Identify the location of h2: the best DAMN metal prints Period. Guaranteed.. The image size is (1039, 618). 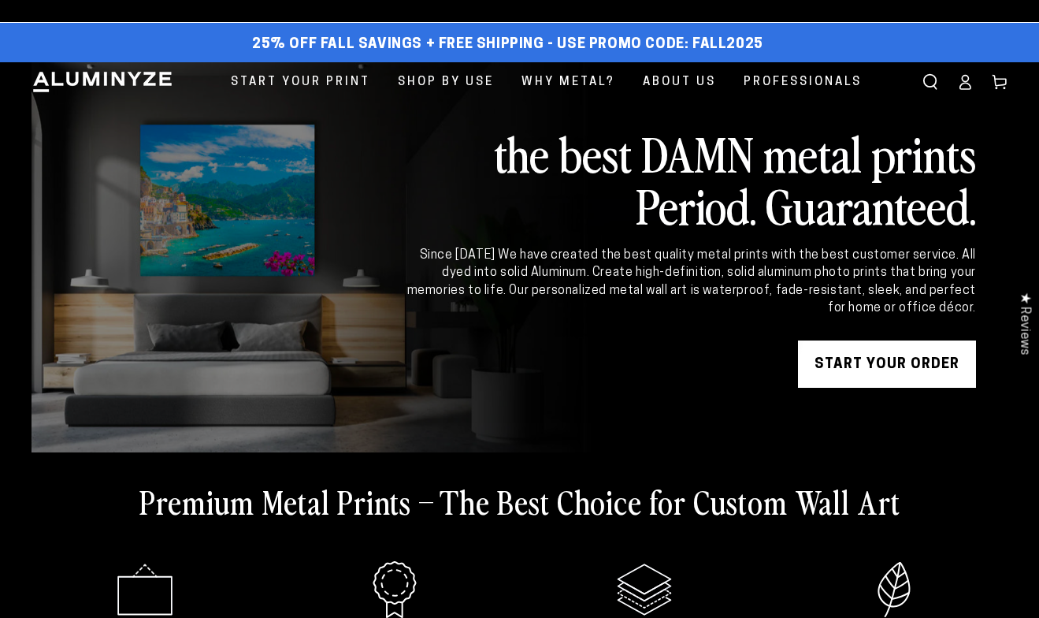
(690, 179).